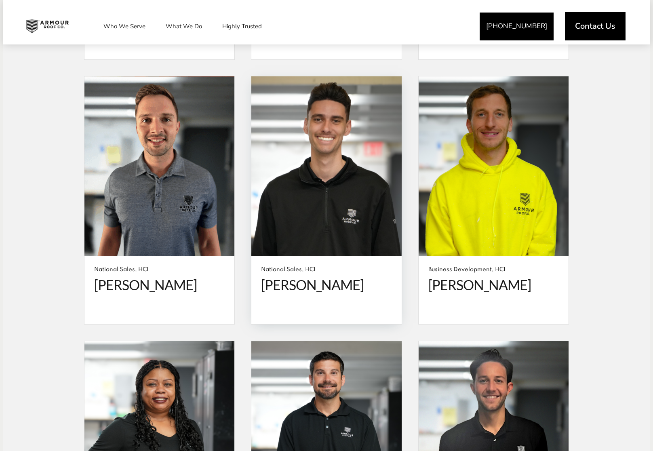 Image resolution: width=653 pixels, height=451 pixels. What do you see at coordinates (595, 26) in the screenshot?
I see `span: Contact Us` at bounding box center [595, 26].